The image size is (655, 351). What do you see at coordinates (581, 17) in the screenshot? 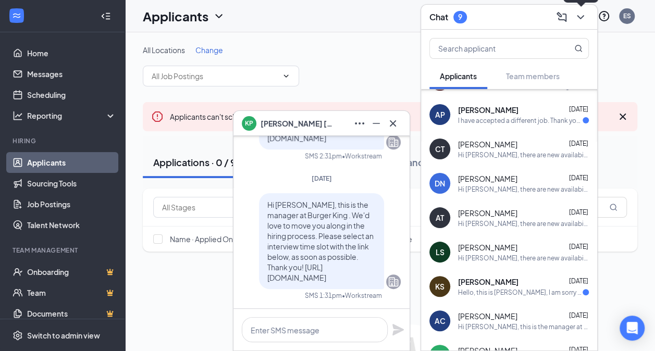
I see `button: ChevronDown` at bounding box center [581, 17].